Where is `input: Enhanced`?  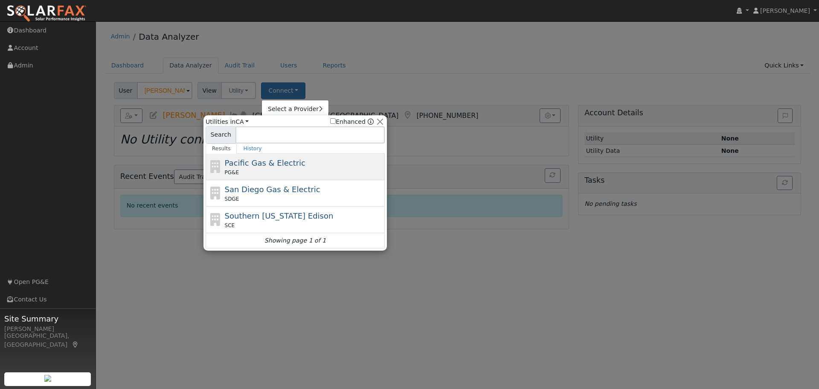 input: Enhanced is located at coordinates (333, 121).